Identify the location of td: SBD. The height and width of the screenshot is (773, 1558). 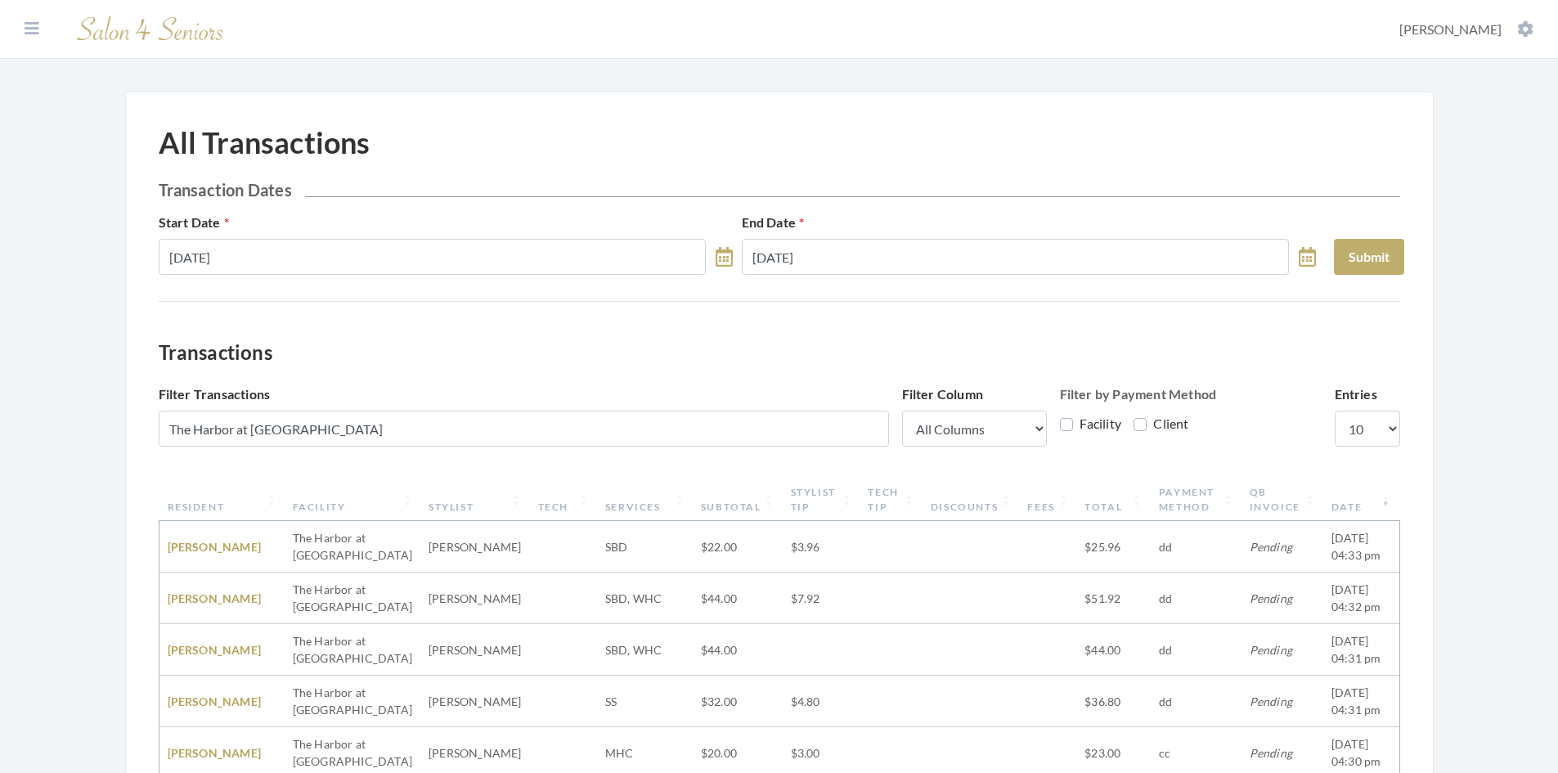
(644, 546).